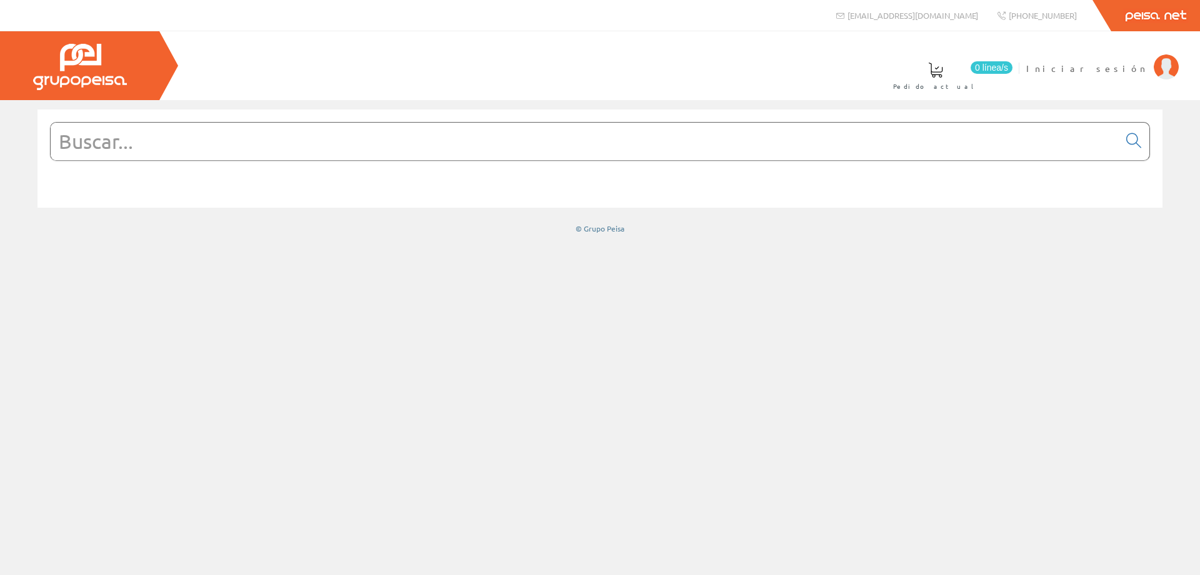 This screenshot has width=1200, height=575. Describe the element at coordinates (1103, 58) in the screenshot. I see `a: Iniciar sesión` at that location.